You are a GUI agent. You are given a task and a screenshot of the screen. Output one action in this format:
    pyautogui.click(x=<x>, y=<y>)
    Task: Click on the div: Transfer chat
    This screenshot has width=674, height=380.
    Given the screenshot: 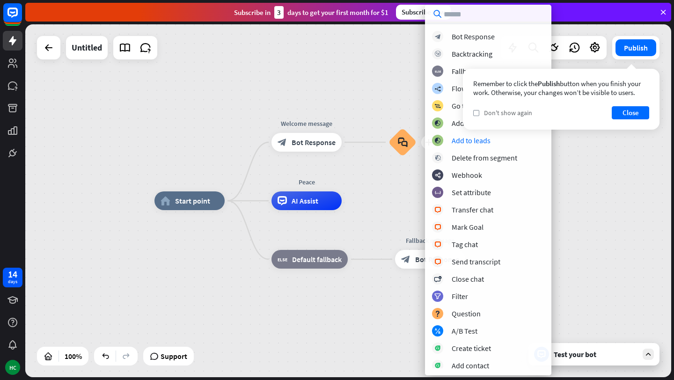 What is the action you would take?
    pyautogui.click(x=472, y=210)
    